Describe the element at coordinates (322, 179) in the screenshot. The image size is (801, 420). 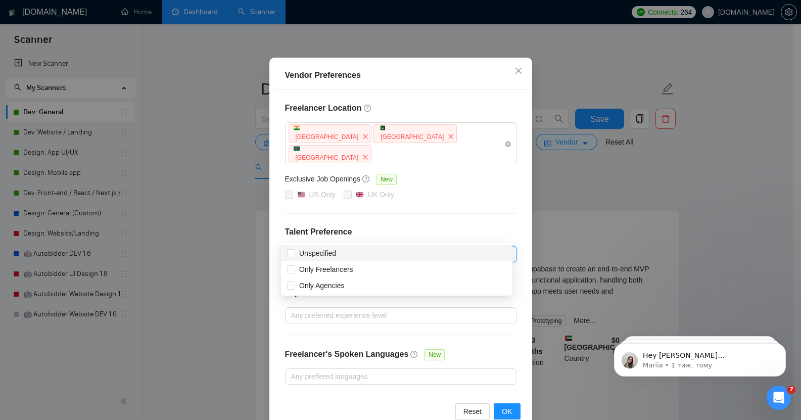
I see `h5: Exclusive Job Openings` at that location.